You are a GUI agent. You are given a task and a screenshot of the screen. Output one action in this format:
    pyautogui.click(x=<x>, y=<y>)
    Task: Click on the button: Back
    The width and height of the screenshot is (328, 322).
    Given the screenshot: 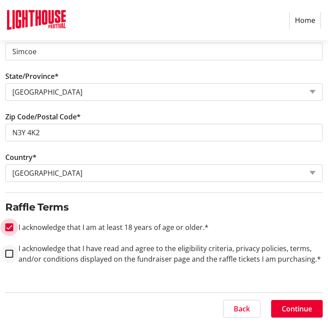 What is the action you would take?
    pyautogui.click(x=241, y=309)
    